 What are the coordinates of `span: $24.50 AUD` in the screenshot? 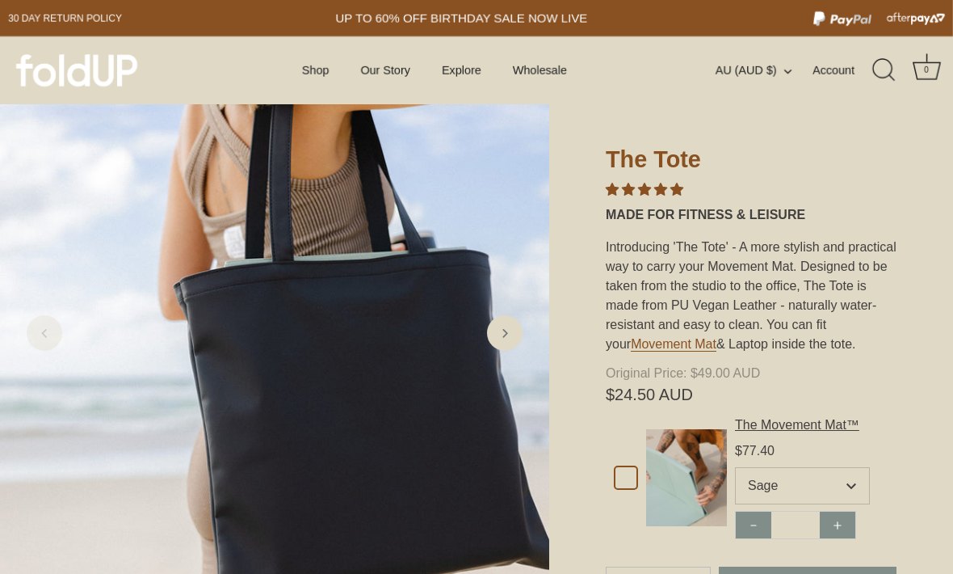 It's located at (751, 394).